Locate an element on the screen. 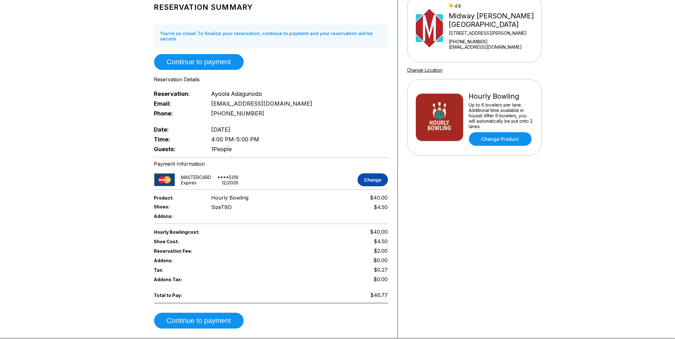  div: Expires is located at coordinates (189, 183).